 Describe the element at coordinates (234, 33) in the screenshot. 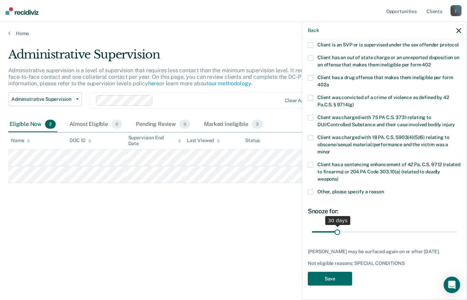

I see `a: Home` at that location.